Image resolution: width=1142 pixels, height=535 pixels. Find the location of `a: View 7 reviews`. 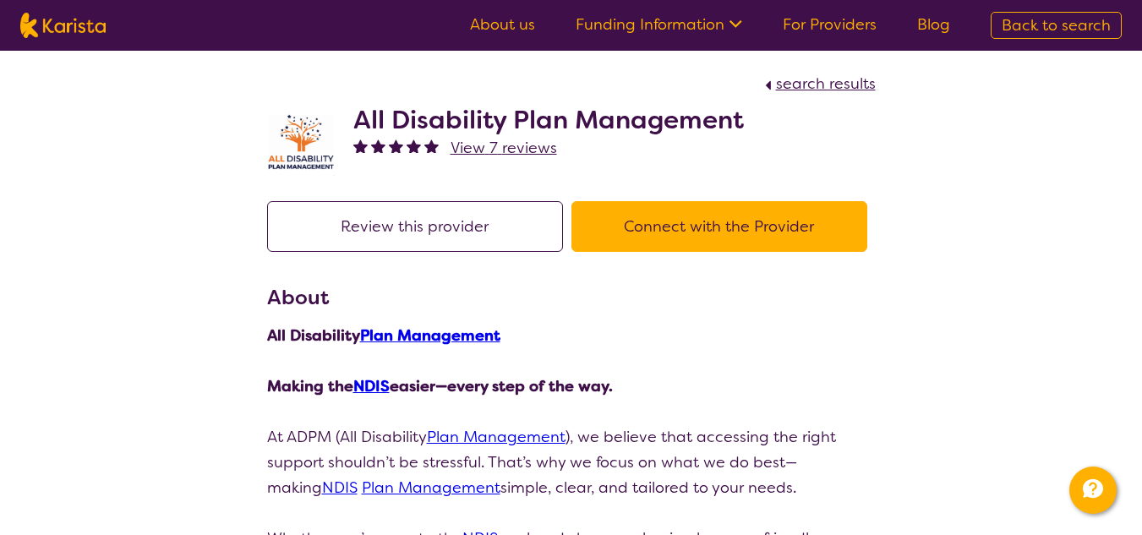

a: View 7 reviews is located at coordinates (504, 148).